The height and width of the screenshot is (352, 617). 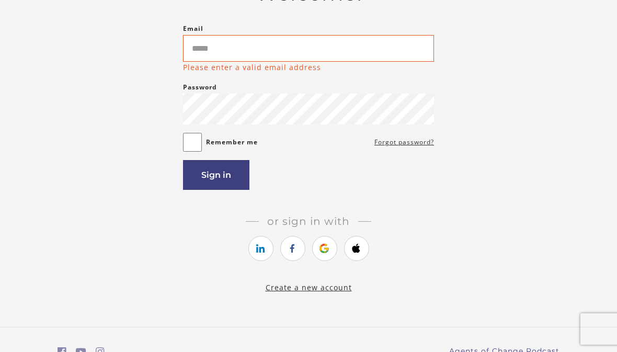 I want to click on a: Forgot password?, so click(x=404, y=142).